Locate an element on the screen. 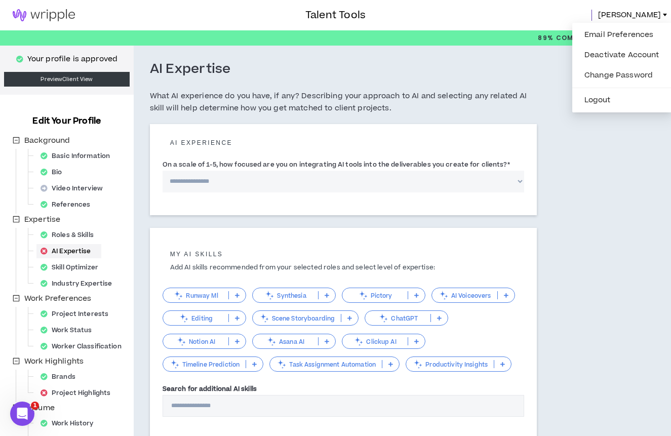 Image resolution: width=671 pixels, height=436 pixels. h3: Talent Tools is located at coordinates (335, 15).